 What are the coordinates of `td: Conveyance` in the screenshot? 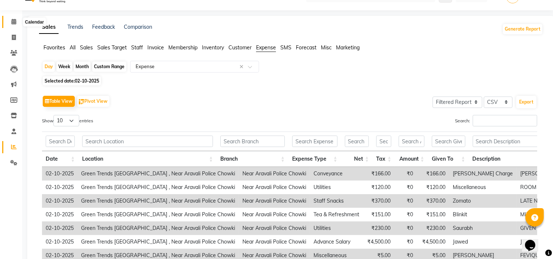 It's located at (336, 174).